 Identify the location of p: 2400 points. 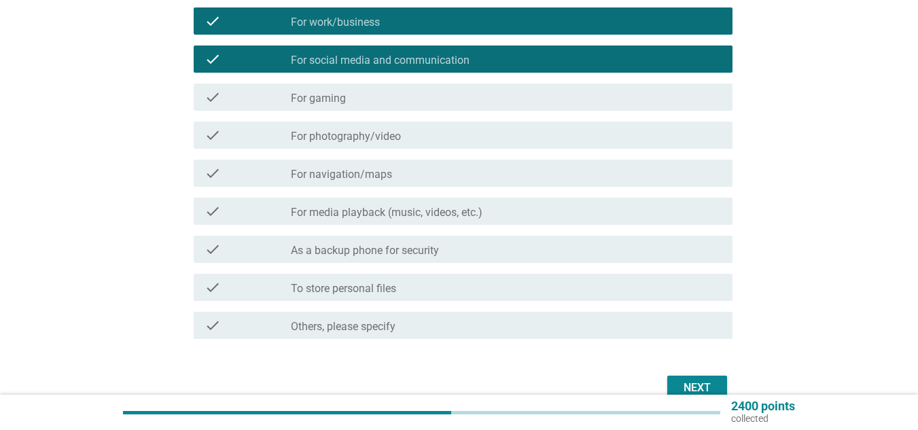
(763, 406).